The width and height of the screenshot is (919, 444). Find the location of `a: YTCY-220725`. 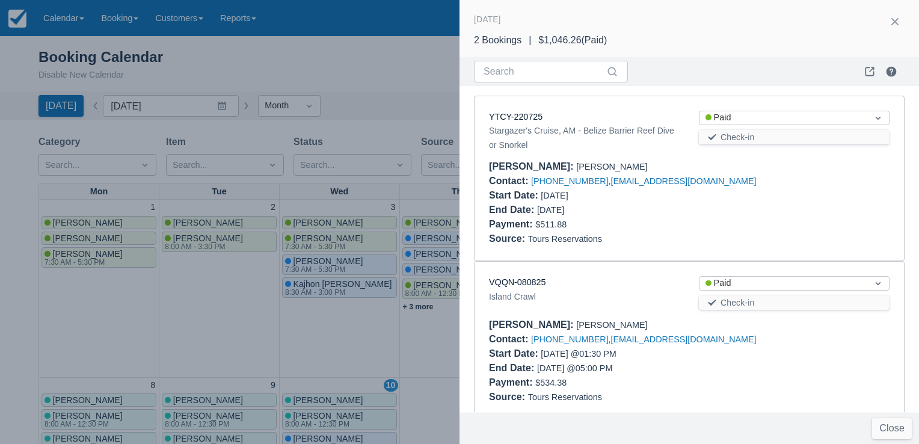

a: YTCY-220725 is located at coordinates (516, 117).